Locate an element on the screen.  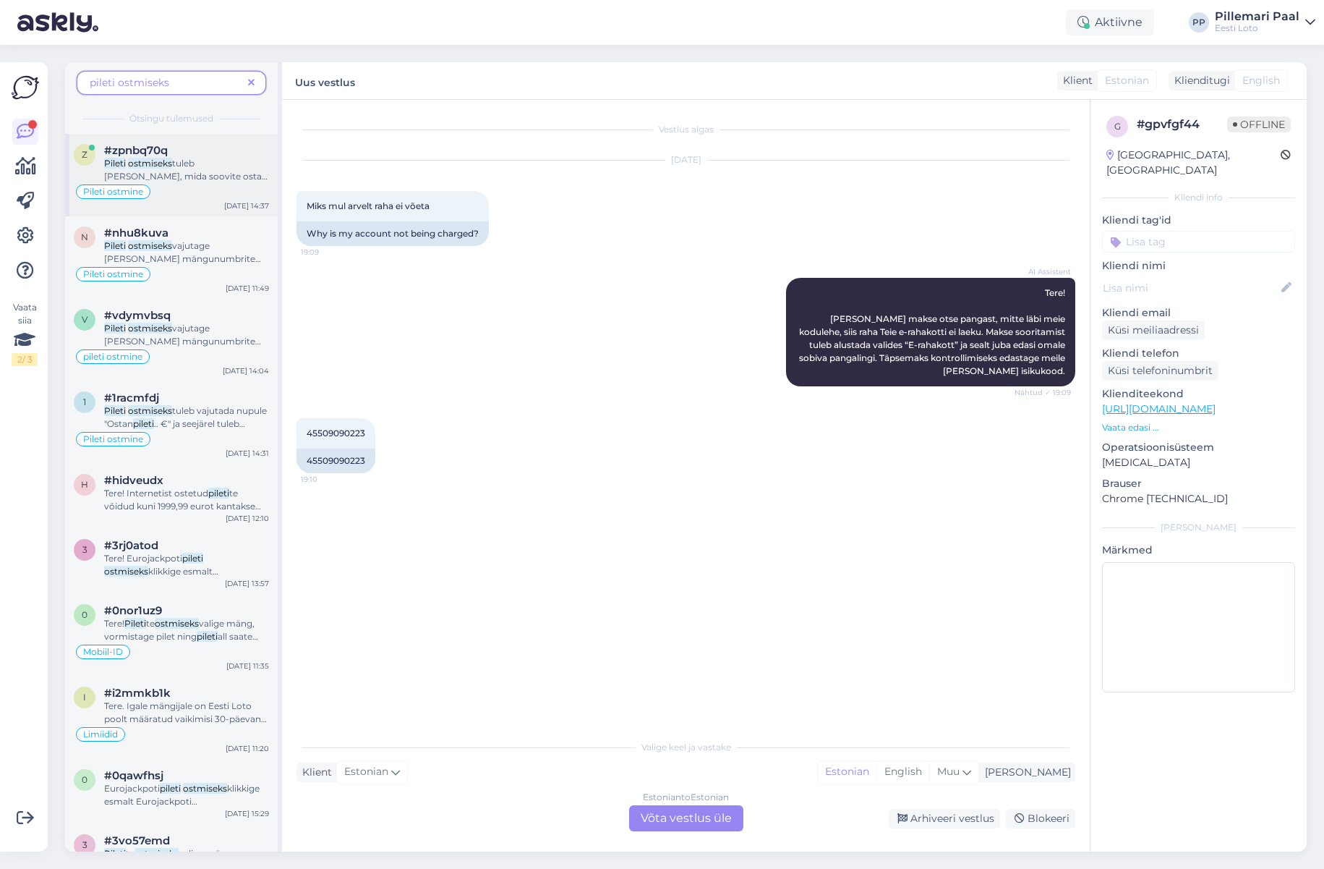
span: Offline is located at coordinates (1259, 124).